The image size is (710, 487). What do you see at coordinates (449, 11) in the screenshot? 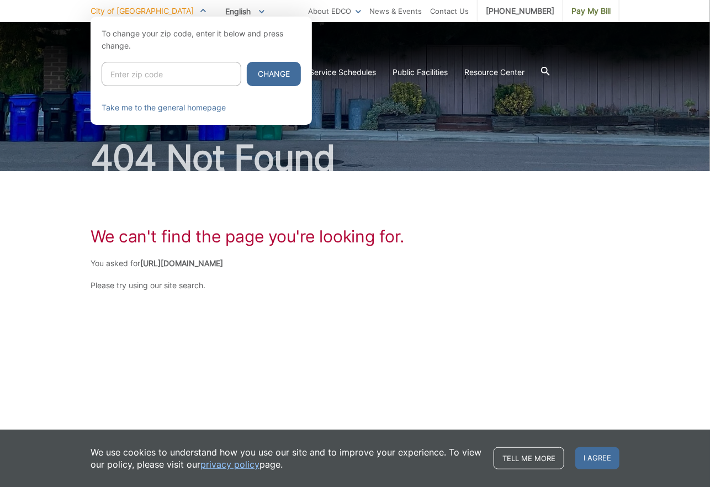
I see `a: Contact Us` at bounding box center [449, 11].